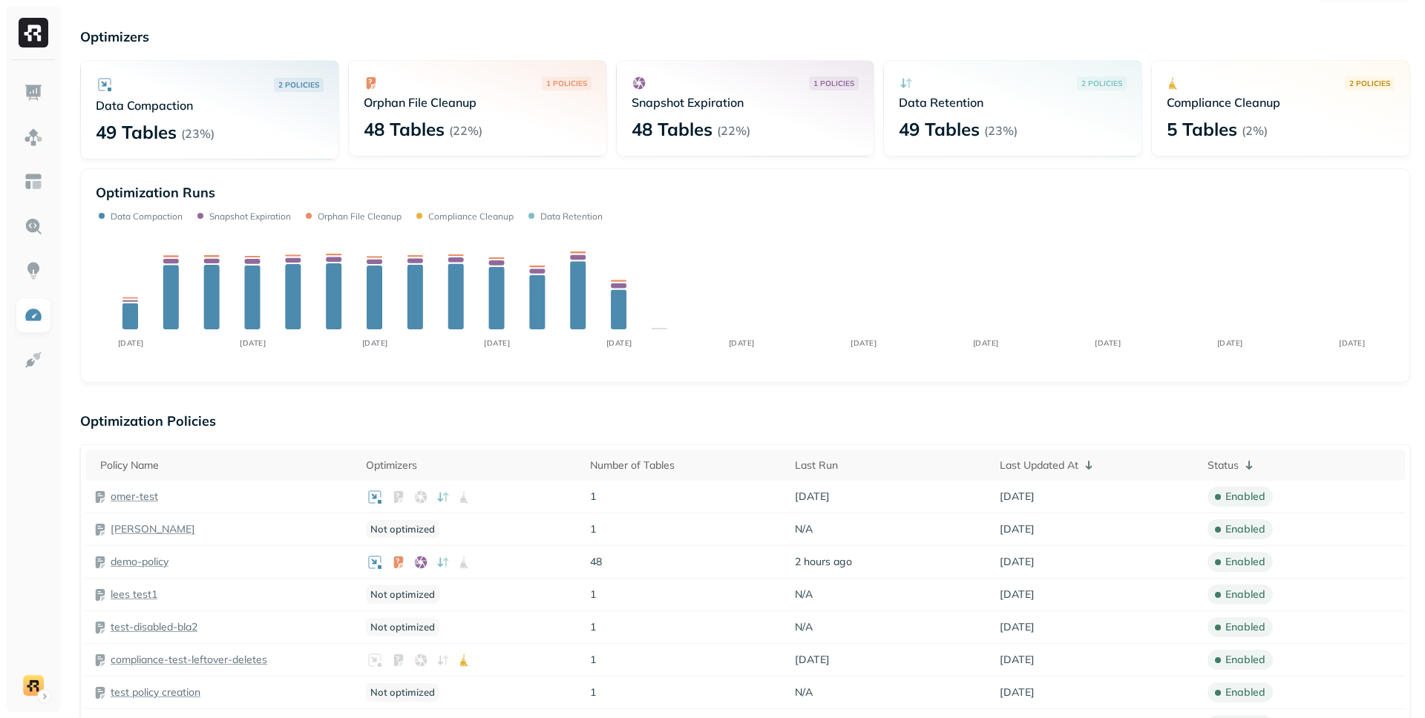 This screenshot has height=718, width=1425. What do you see at coordinates (226, 465) in the screenshot?
I see `div: Policy Name` at bounding box center [226, 465].